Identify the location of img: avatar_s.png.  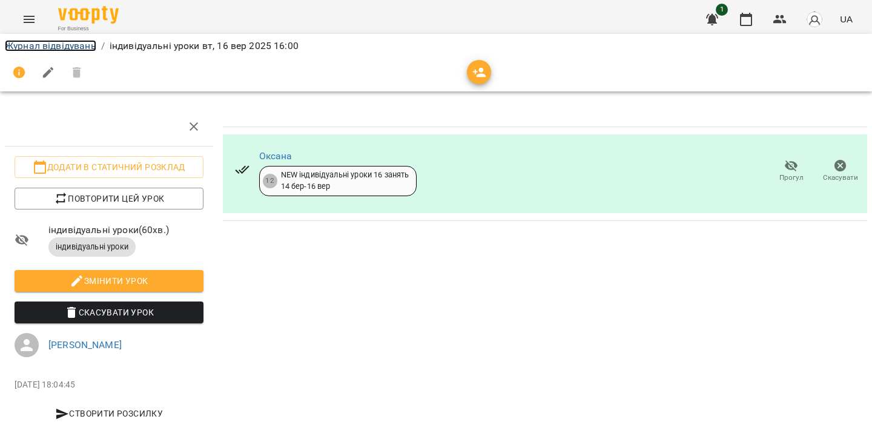
(815, 19).